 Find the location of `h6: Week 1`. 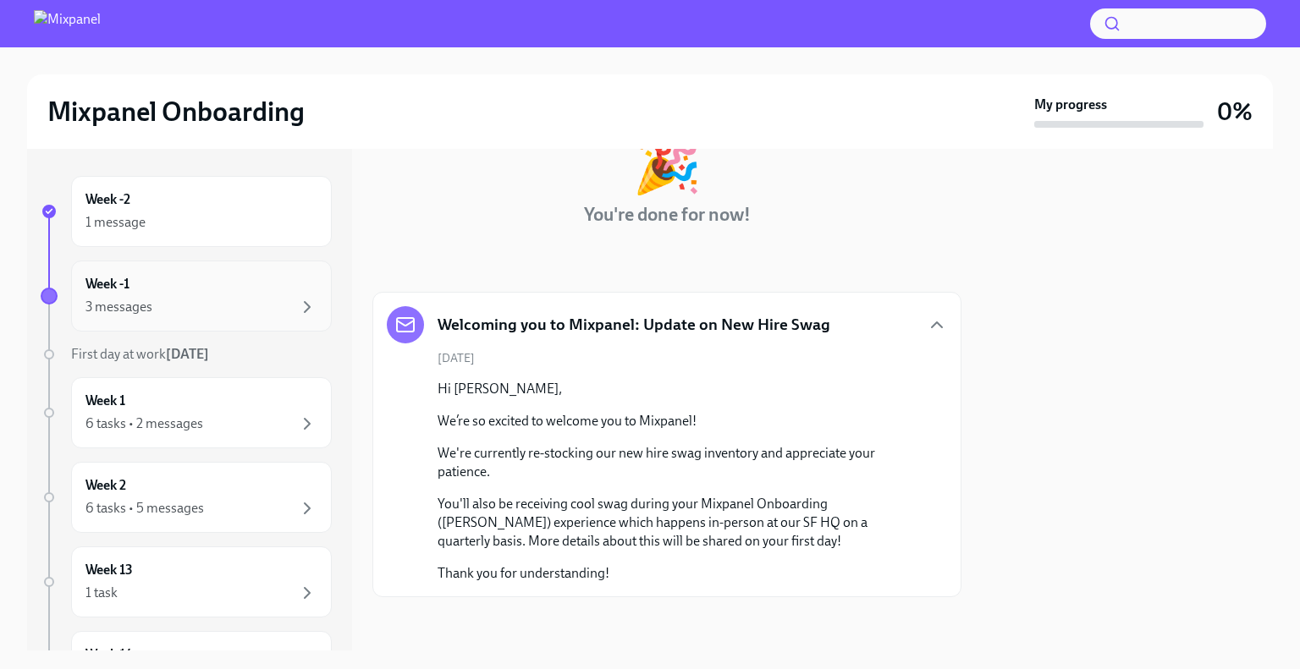

h6: Week 1 is located at coordinates (105, 401).